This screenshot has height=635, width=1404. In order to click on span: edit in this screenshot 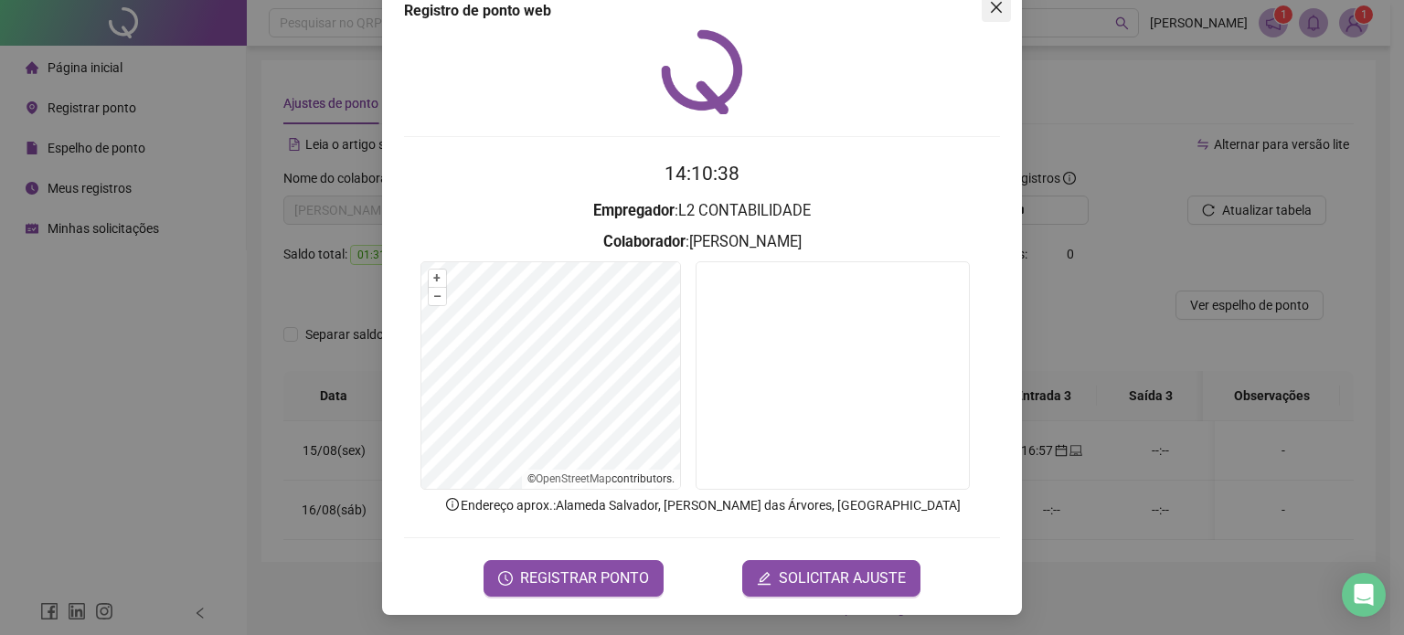, I will do `click(764, 578)`.